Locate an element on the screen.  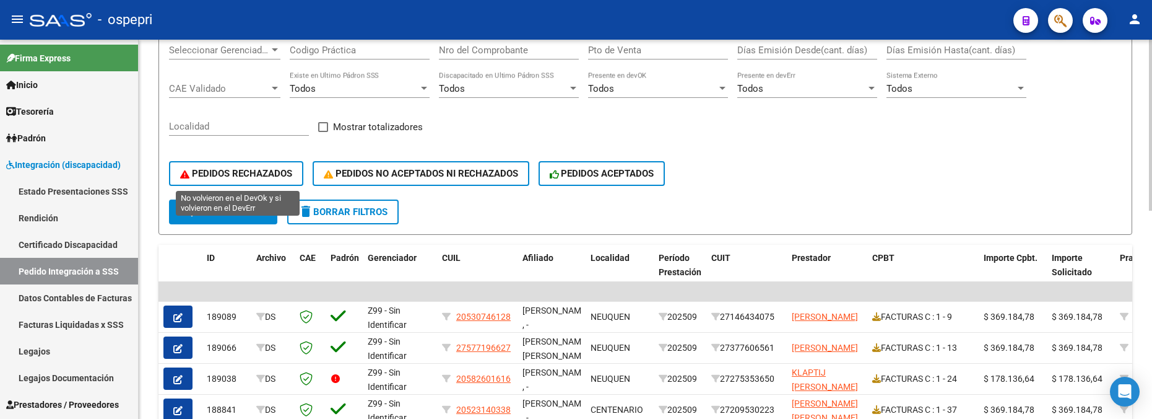
div: Open Intercom Messenger is located at coordinates (1125, 391).